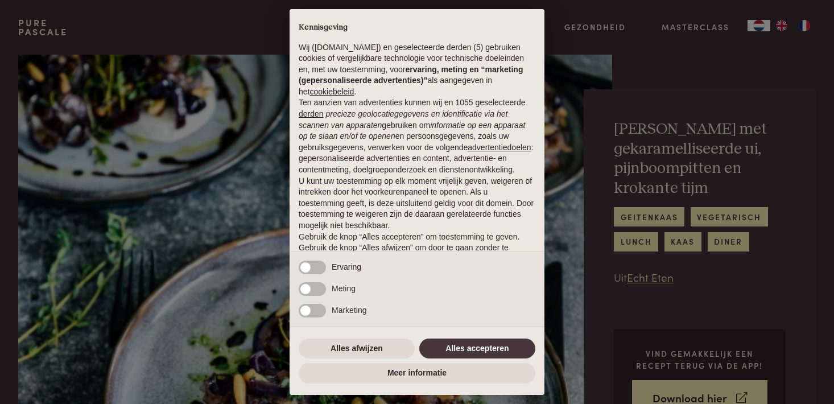 This screenshot has height=404, width=834. Describe the element at coordinates (417, 248) in the screenshot. I see `p: Gebruik de knop “Alles accepteren” om toestemming te geven. Gebruik de knop “Alles afwijzen” om d...` at that location.